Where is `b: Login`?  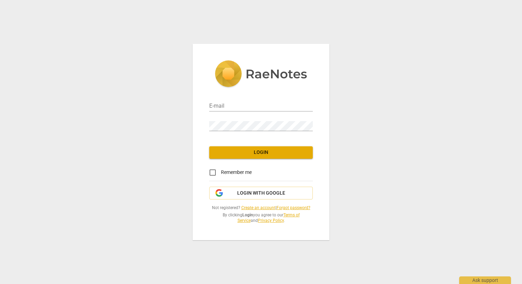
b: Login is located at coordinates (248, 215).